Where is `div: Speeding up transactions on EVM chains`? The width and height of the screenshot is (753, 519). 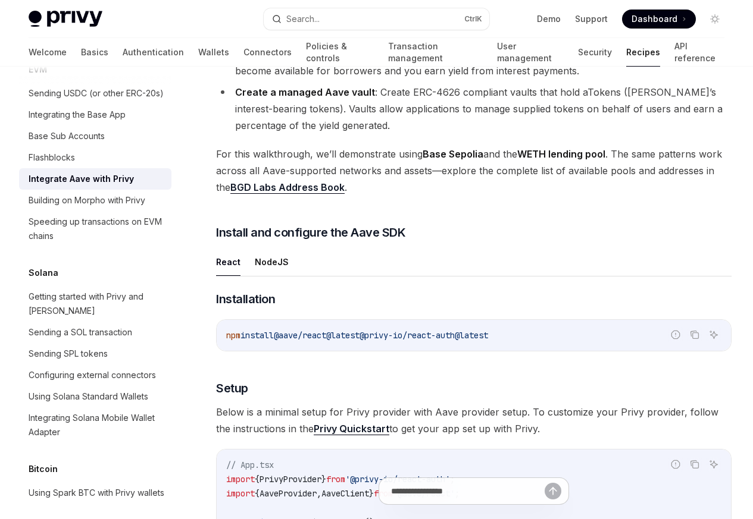 div: Speeding up transactions on EVM chains is located at coordinates (96, 229).